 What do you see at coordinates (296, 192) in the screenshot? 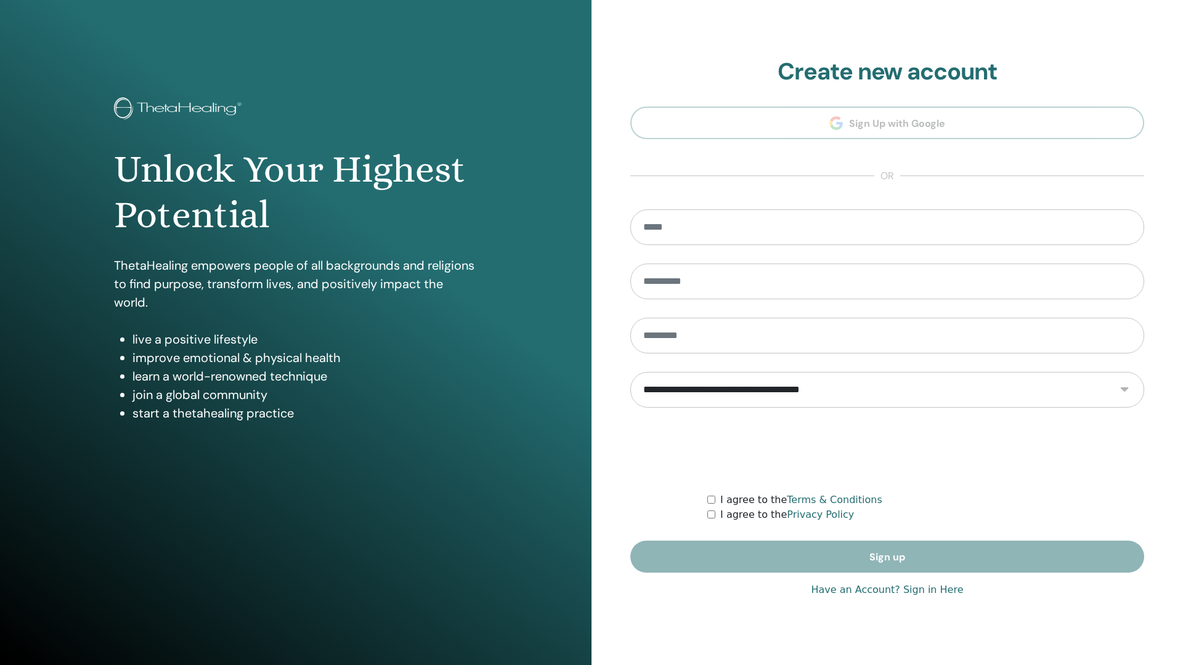
I see `h1: Unlock Your Highest Potential` at bounding box center [296, 192].